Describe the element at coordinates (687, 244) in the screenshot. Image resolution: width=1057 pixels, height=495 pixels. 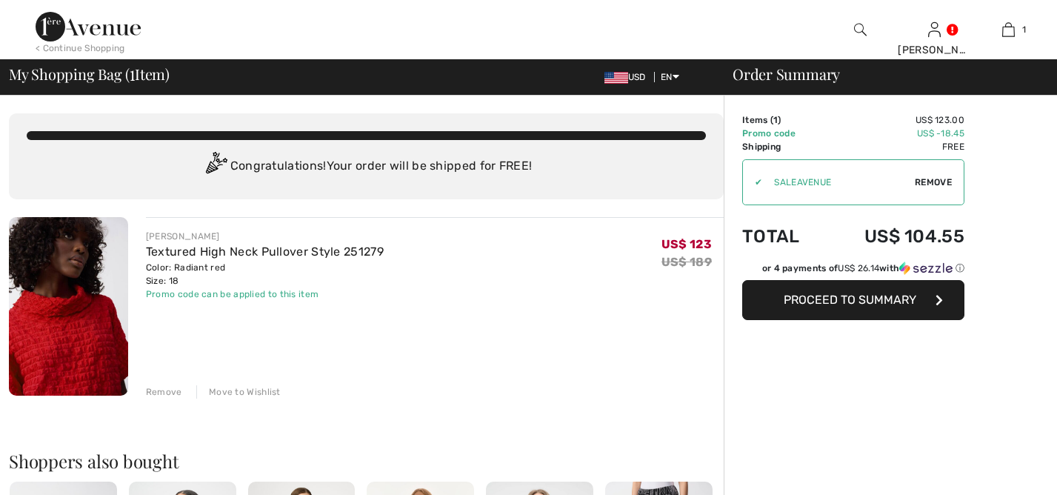
I see `span: US$ 123` at that location.